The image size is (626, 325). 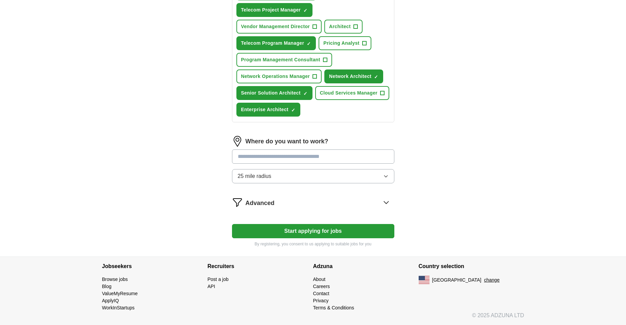 What do you see at coordinates (275, 10) in the screenshot?
I see `button: Telecom Project Manager✓` at bounding box center [275, 10].